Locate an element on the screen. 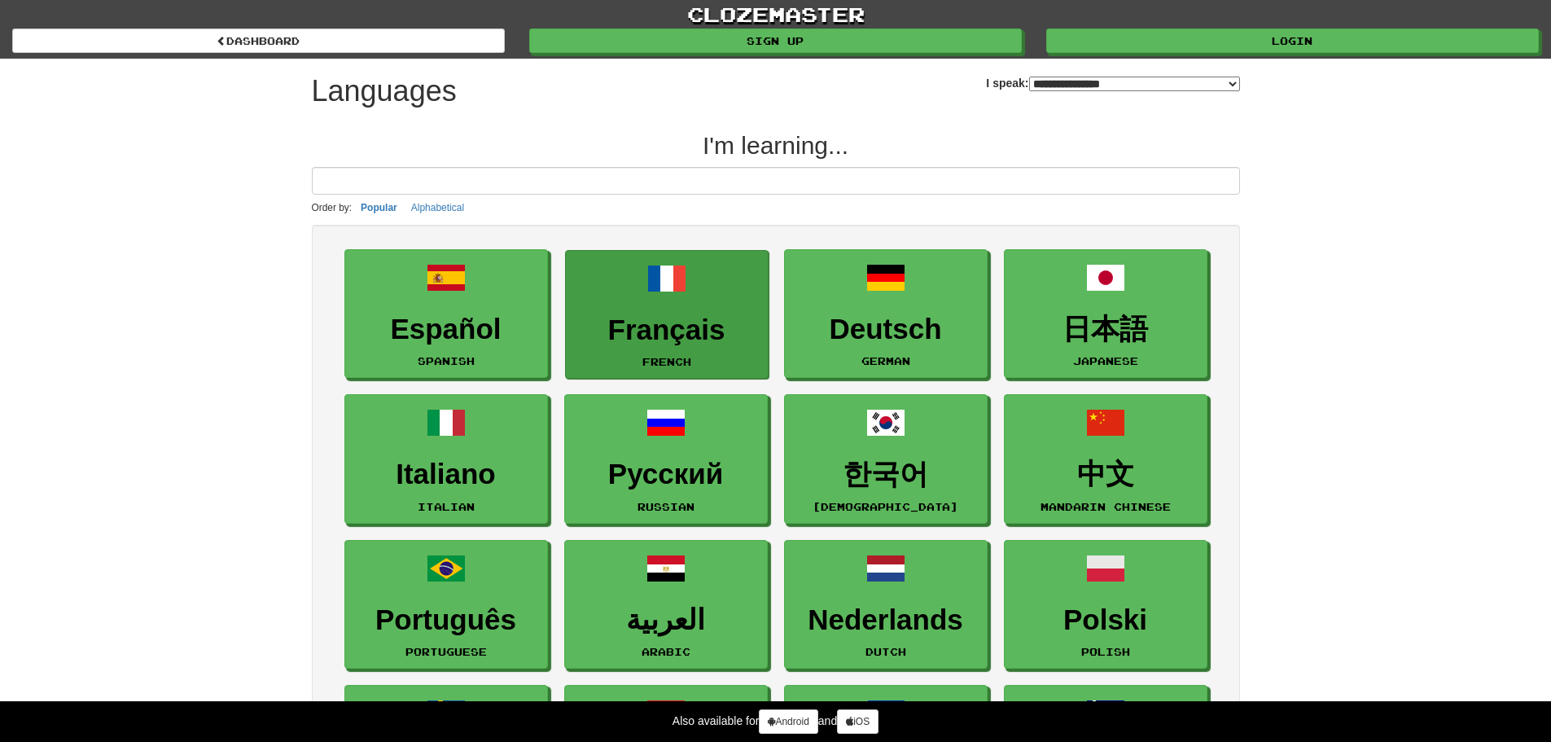  a: 中文Mandarin Chinese is located at coordinates (1106, 458).